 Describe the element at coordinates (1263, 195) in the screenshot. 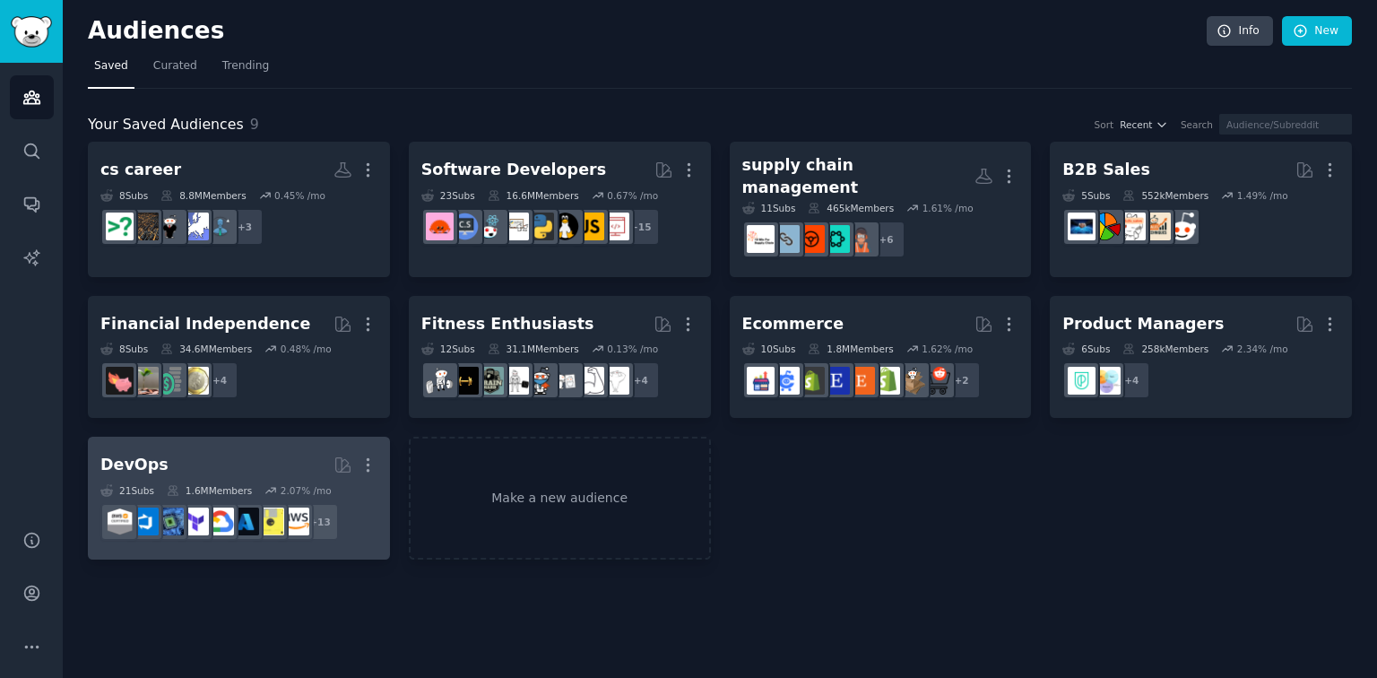

I see `div: 1.49 % /mo` at that location.